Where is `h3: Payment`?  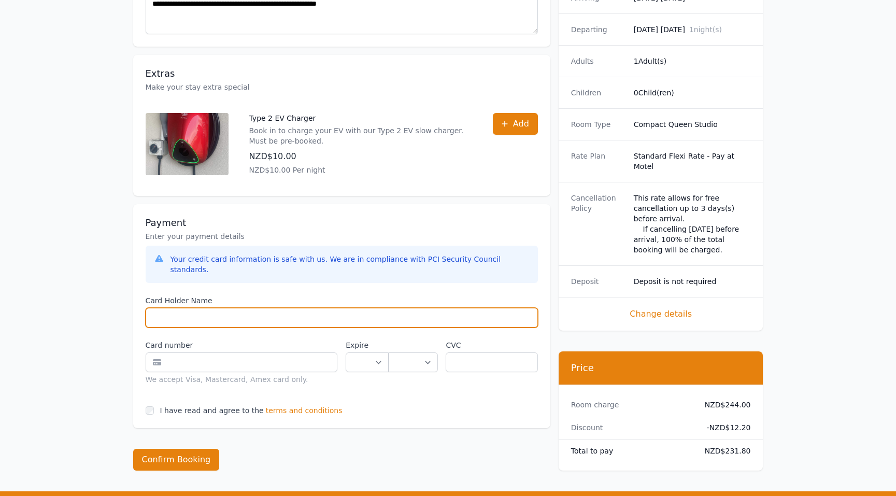
h3: Payment is located at coordinates (342, 223).